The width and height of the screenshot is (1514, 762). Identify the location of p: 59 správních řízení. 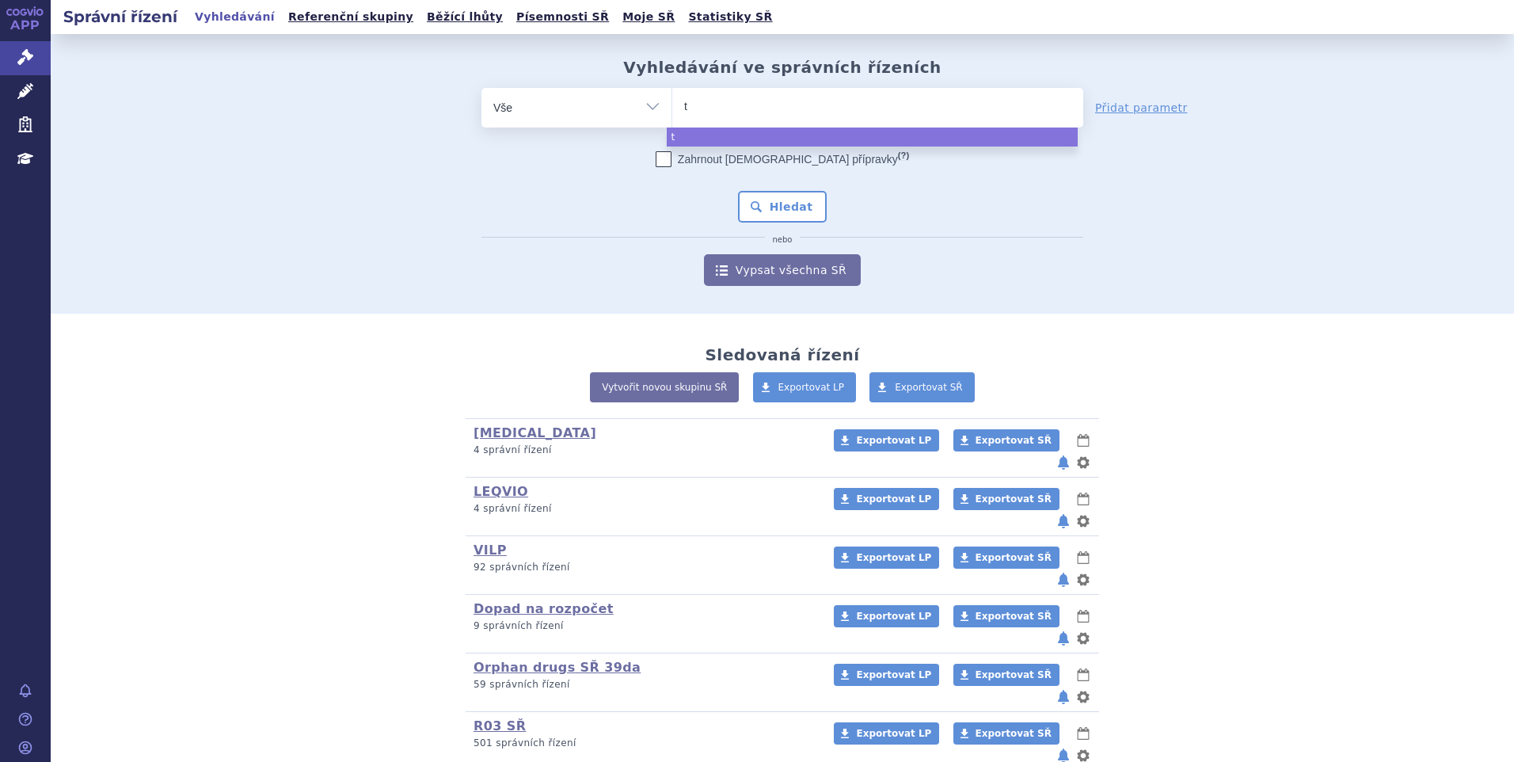
(643, 684).